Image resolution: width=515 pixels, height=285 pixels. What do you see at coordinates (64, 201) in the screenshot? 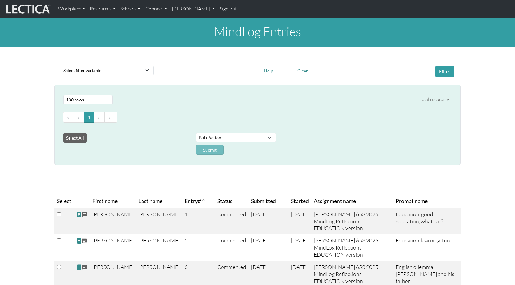
I see `th: Select` at bounding box center [64, 201].